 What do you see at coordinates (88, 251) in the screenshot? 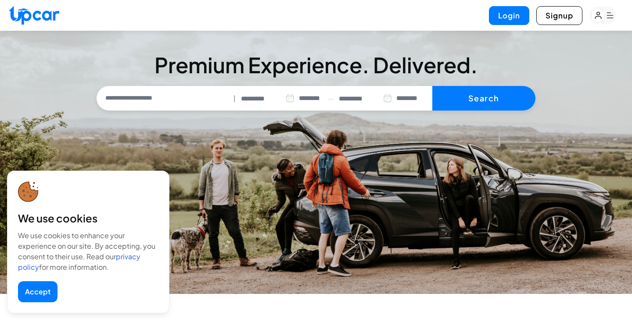
I see `div: We use cookies to enhance your experience on our site. By accepting, you consent to their use. Re...` at bounding box center [88, 251].